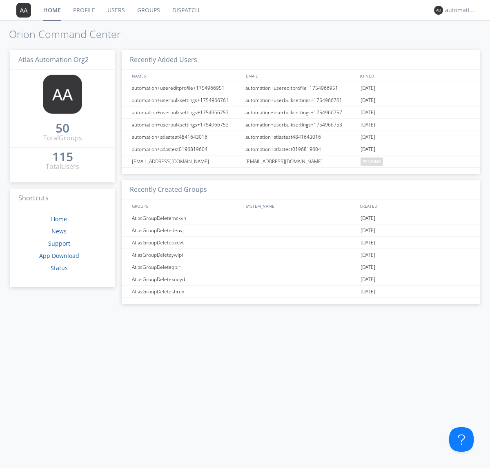 This screenshot has height=468, width=490. Describe the element at coordinates (186, 75) in the screenshot. I see `div: NAMES` at that location.